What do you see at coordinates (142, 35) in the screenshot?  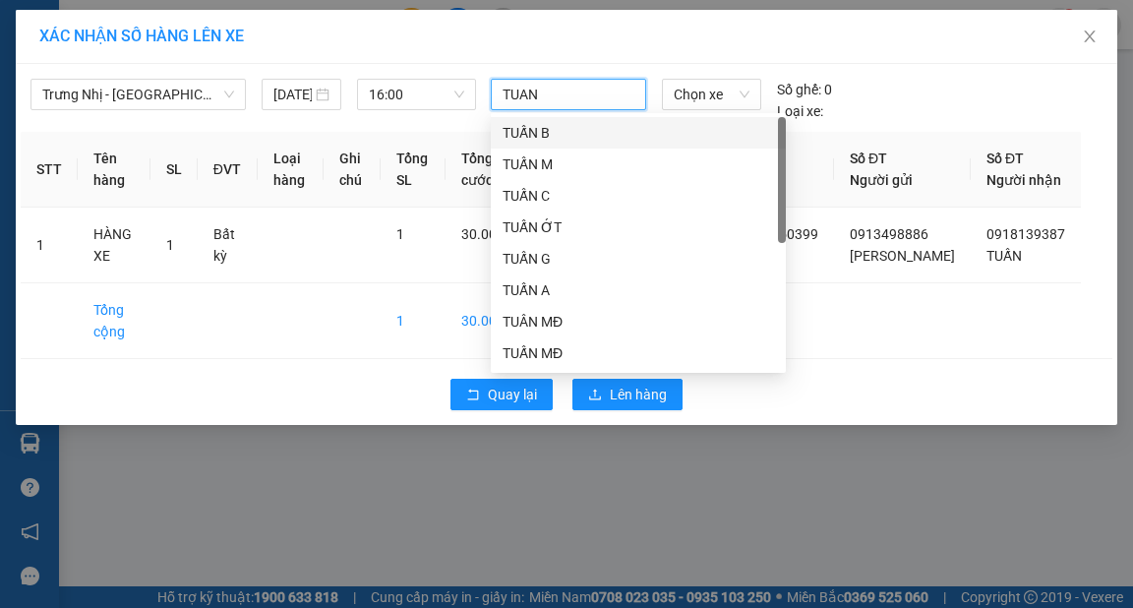 I see `span: XÁC NHẬN SỐ HÀNG LÊN XE` at bounding box center [142, 35].